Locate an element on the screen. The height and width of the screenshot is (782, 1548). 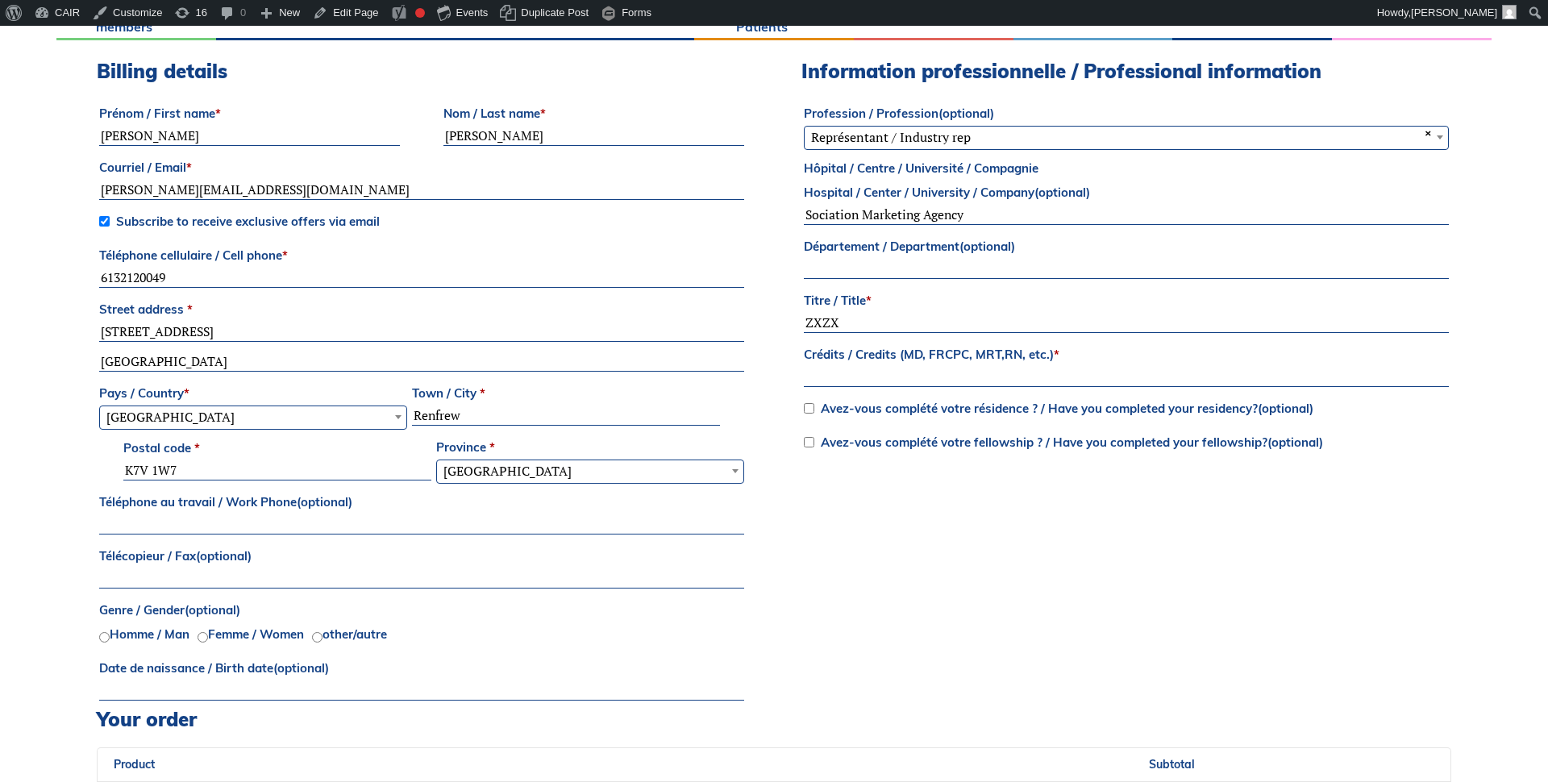
label: Nom / Last name is located at coordinates (593, 114).